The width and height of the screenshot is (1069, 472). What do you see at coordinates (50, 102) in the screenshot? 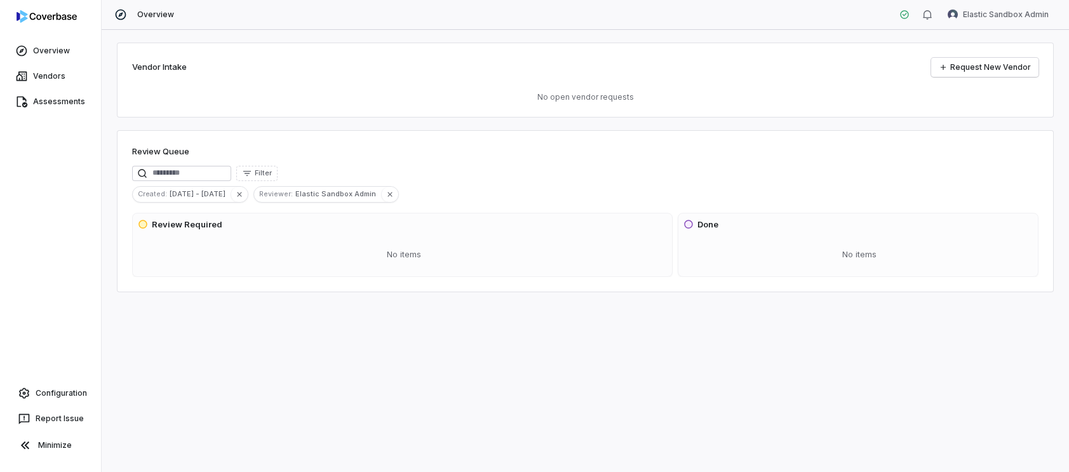
I see `a: Assessments` at bounding box center [50, 102].